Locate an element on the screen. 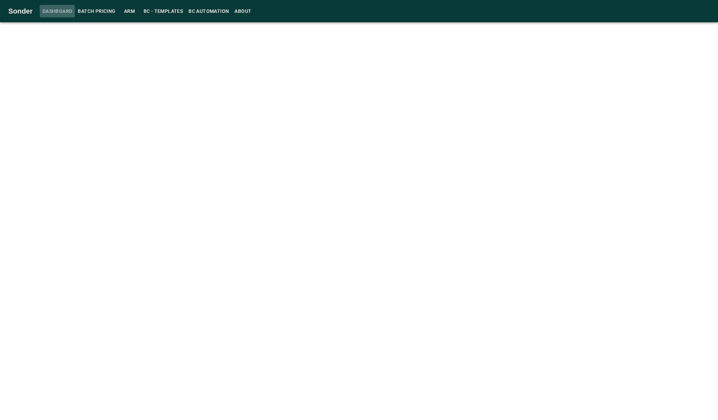 This screenshot has width=718, height=420. a: BC - Templates is located at coordinates (163, 11).